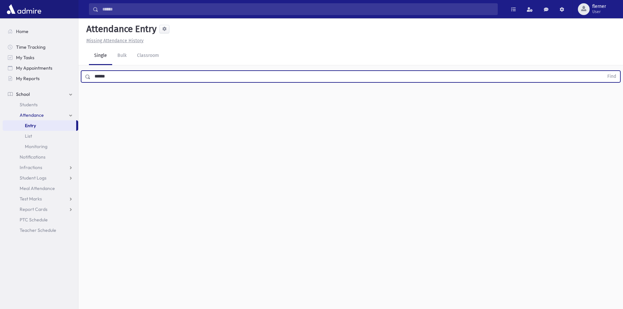  Describe the element at coordinates (36, 147) in the screenshot. I see `span: Monitoring` at that location.